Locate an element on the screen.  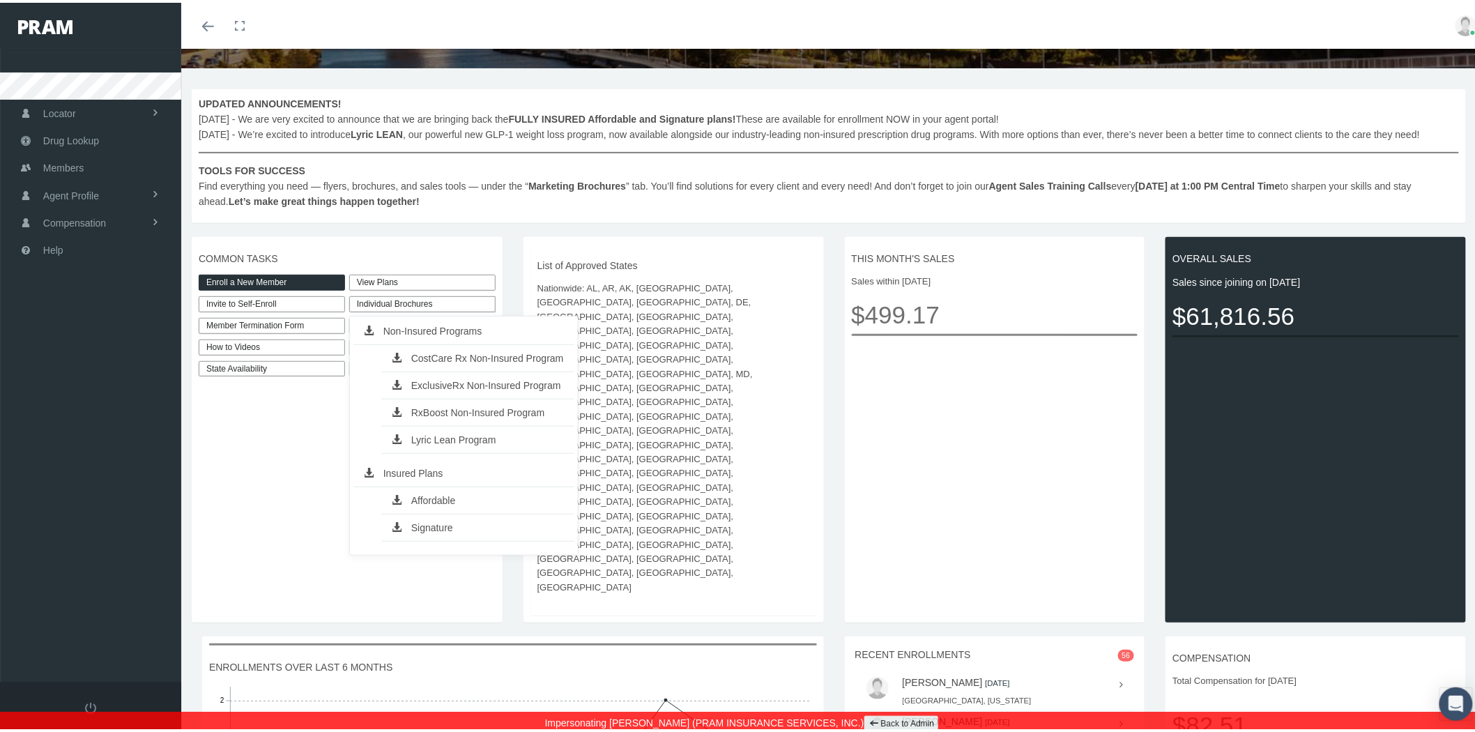
b: TOOLS FOR SUCCESS is located at coordinates (252, 168).